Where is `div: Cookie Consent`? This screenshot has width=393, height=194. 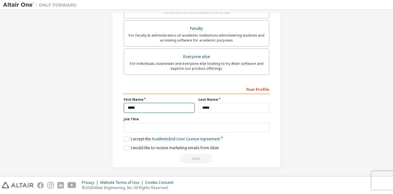
div: Cookie Consent is located at coordinates (161, 183).